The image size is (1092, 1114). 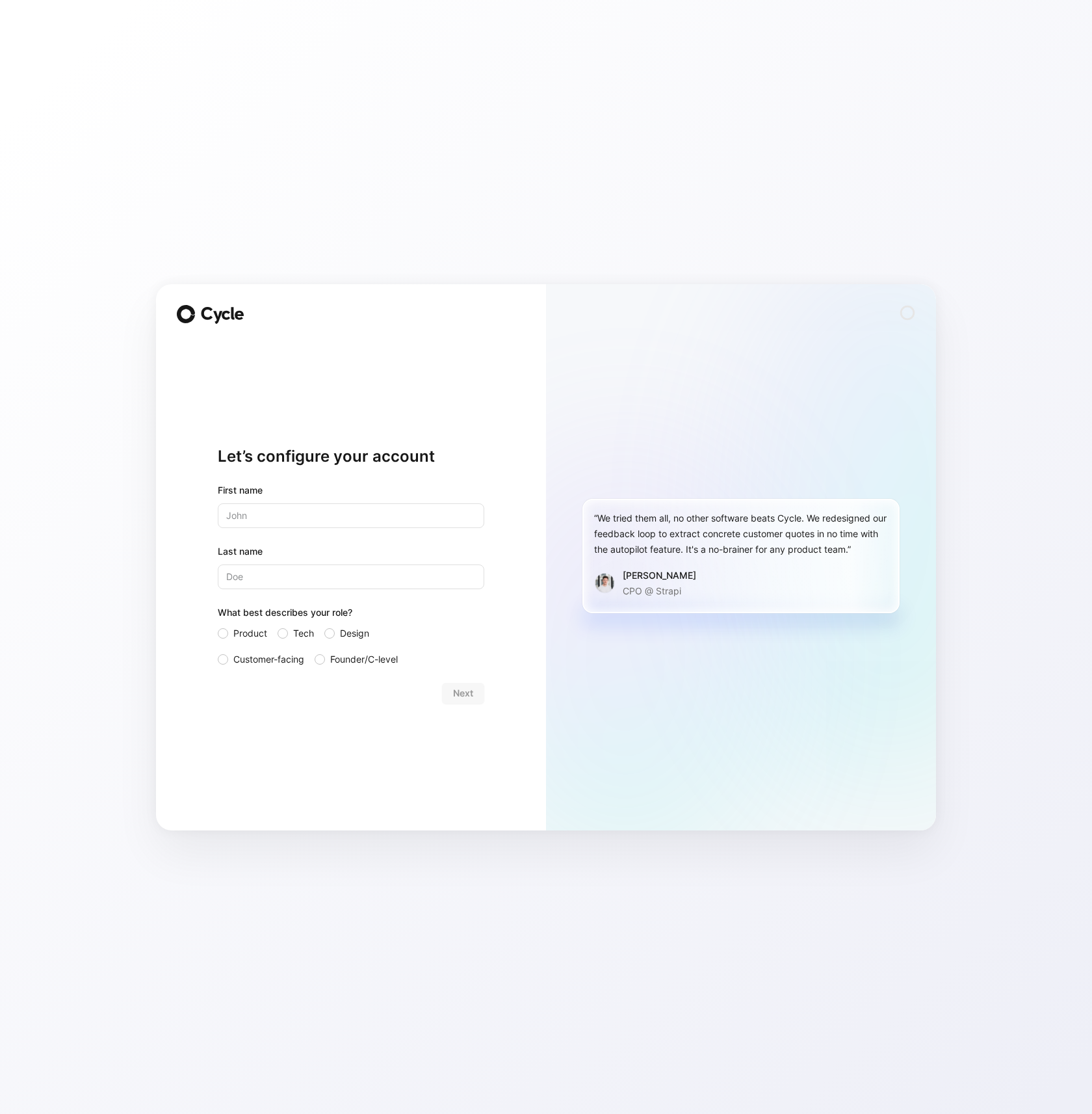 What do you see at coordinates (269, 659) in the screenshot?
I see `span: Customer-facing` at bounding box center [269, 659].